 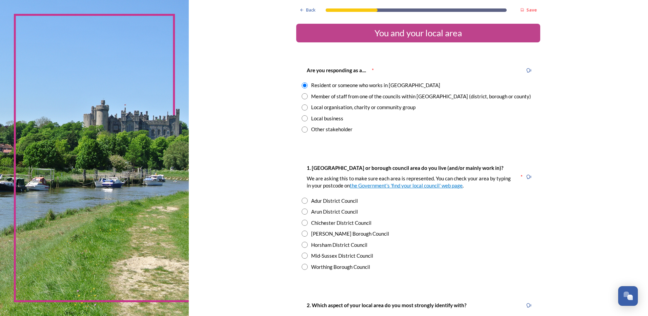 What do you see at coordinates (418, 33) in the screenshot?
I see `div: You and your local area` at bounding box center [418, 33].